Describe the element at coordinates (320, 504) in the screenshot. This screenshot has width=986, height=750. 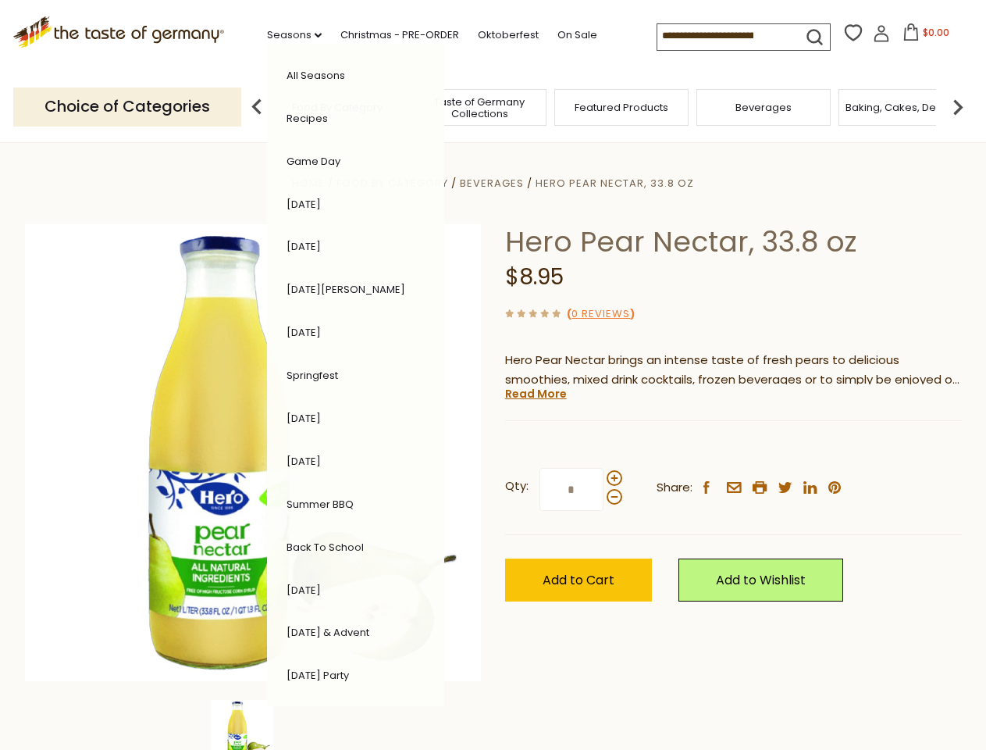
I see `a: Summer BBQ` at that location.